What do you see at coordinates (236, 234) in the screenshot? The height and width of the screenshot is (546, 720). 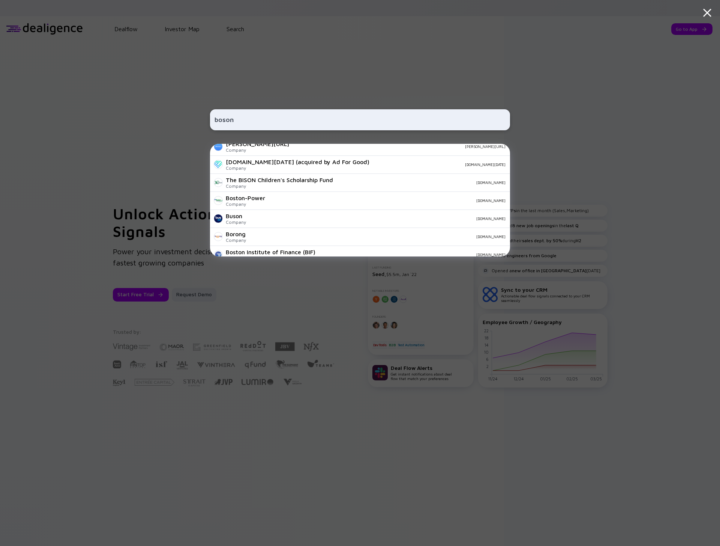 I see `div: Borong` at bounding box center [236, 234].